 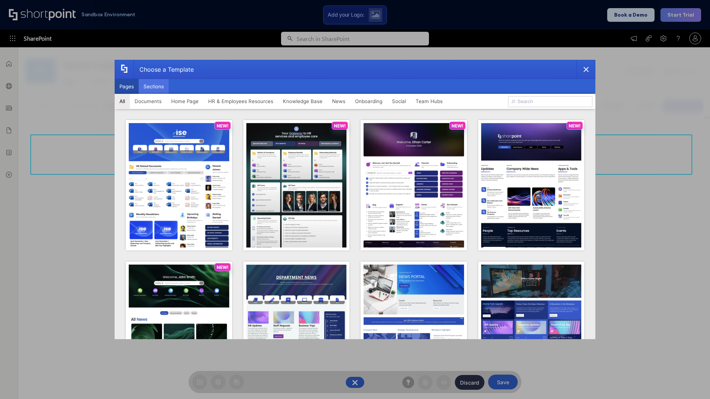 I want to click on button: Onboarding, so click(x=369, y=101).